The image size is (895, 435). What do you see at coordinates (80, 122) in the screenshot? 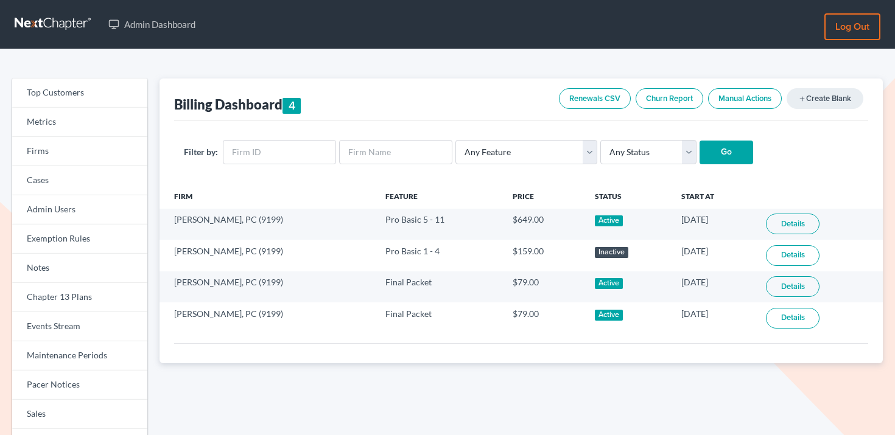
I see `a: Metrics` at bounding box center [80, 122].